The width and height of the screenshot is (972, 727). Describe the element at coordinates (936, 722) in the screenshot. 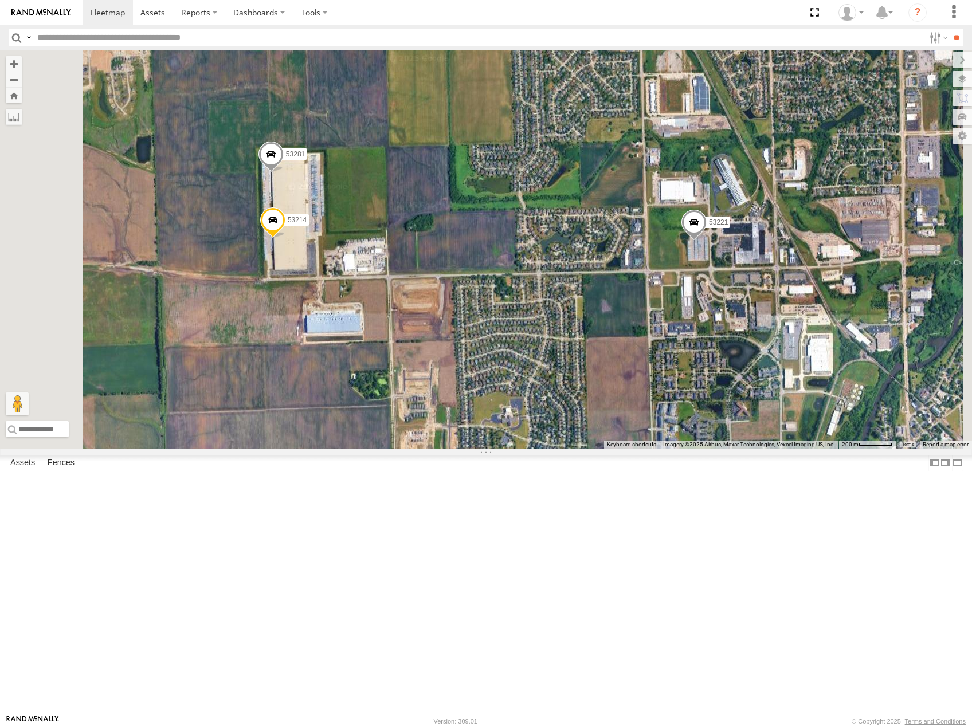

I see `a: Terms and Conditions` at that location.